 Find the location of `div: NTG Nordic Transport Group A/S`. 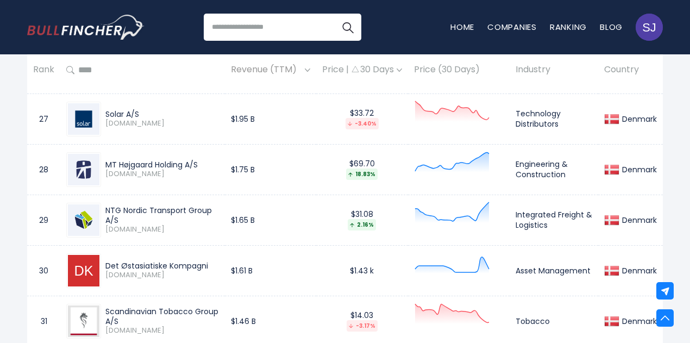

div: NTG Nordic Transport Group A/S is located at coordinates (162, 215).